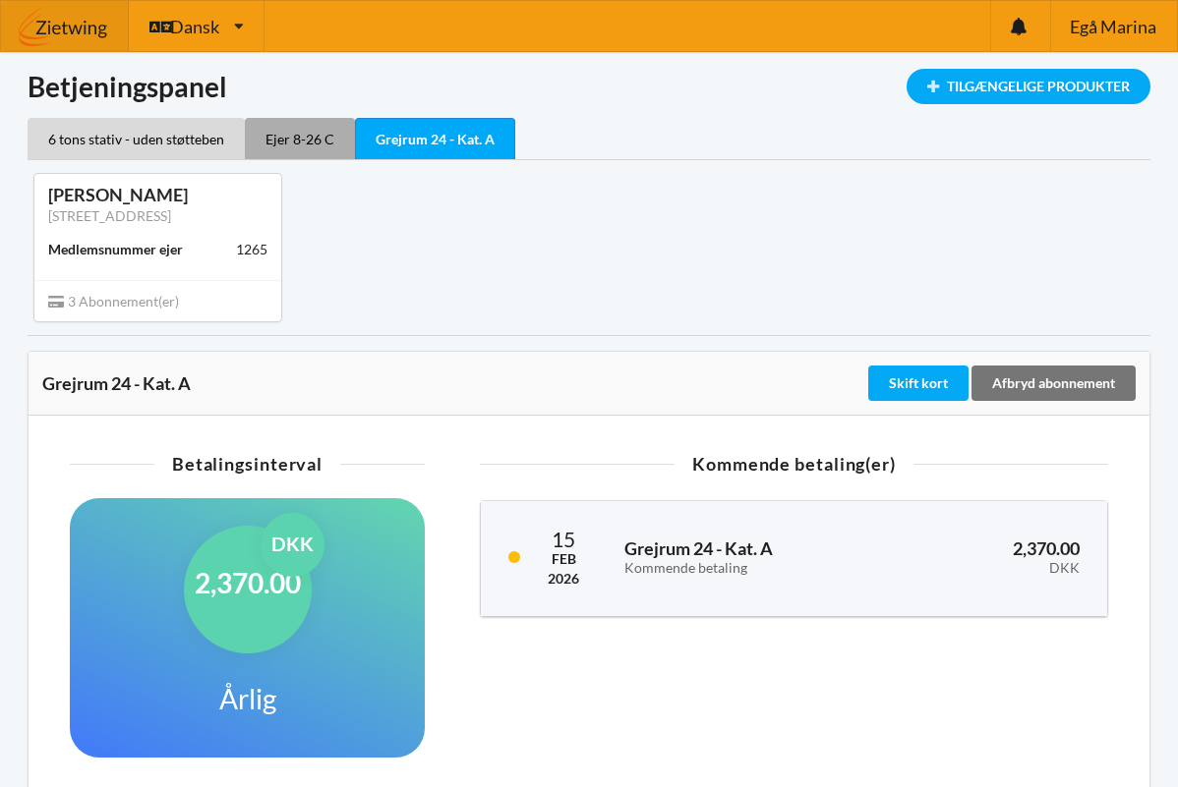  I want to click on div: 15, so click(563, 539).